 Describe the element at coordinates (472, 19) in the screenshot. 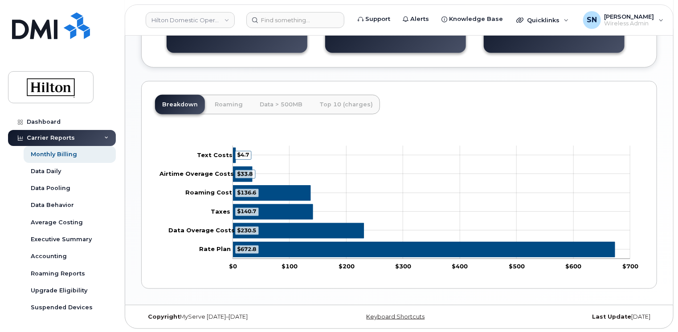

I see `a: Knowledge Base` at that location.